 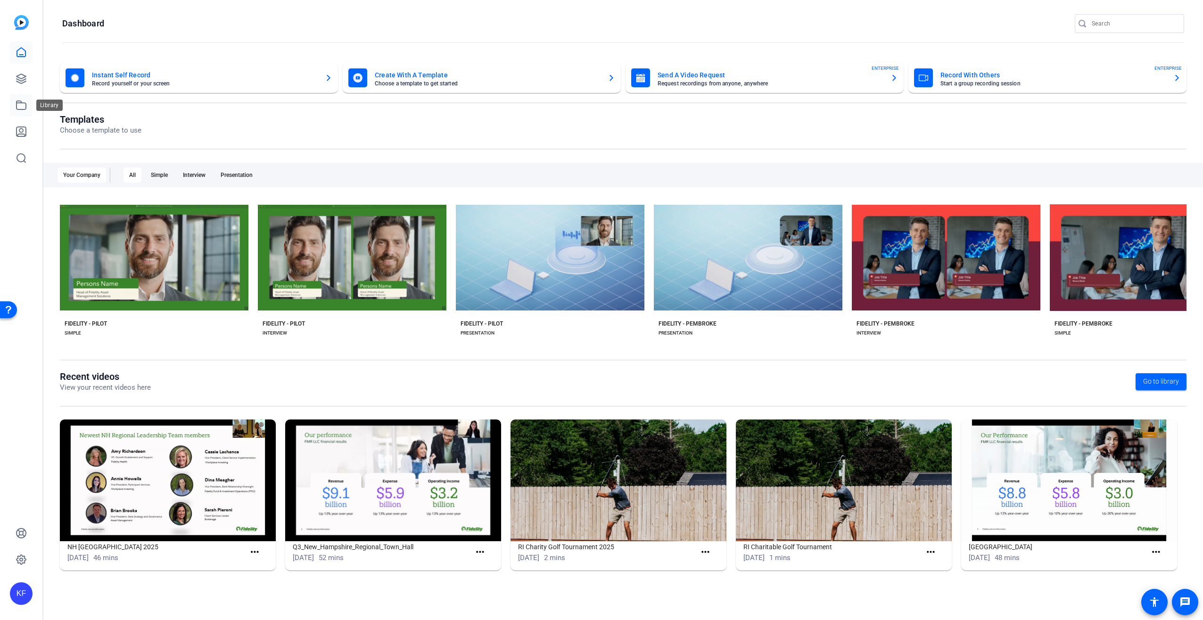 What do you see at coordinates (1161, 381) in the screenshot?
I see `a: Go to library` at bounding box center [1161, 381].